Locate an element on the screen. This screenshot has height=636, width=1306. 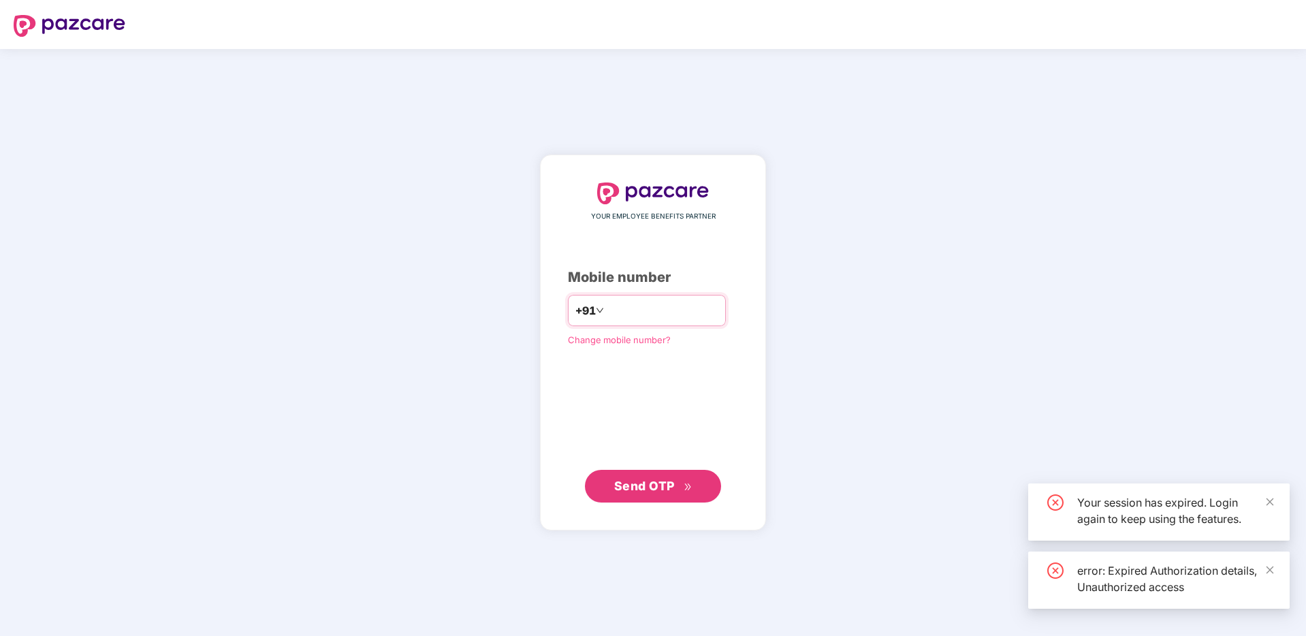
span: Change mobile number? is located at coordinates (619, 340).